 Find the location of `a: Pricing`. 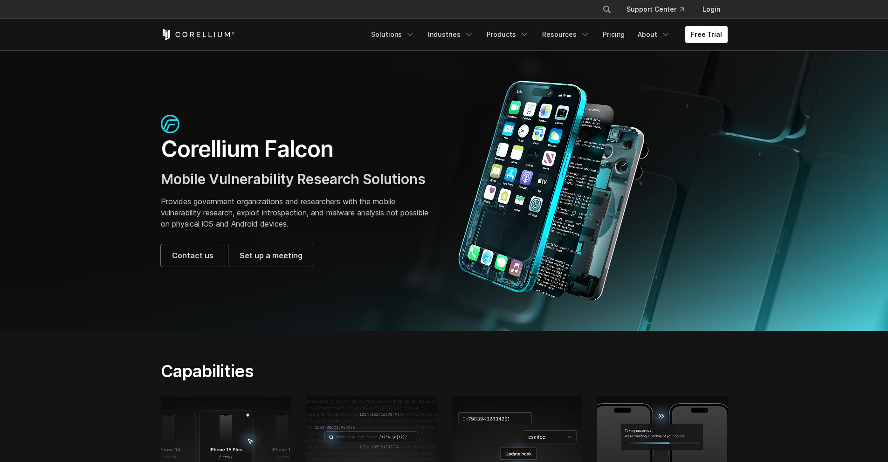

a: Pricing is located at coordinates (613, 34).